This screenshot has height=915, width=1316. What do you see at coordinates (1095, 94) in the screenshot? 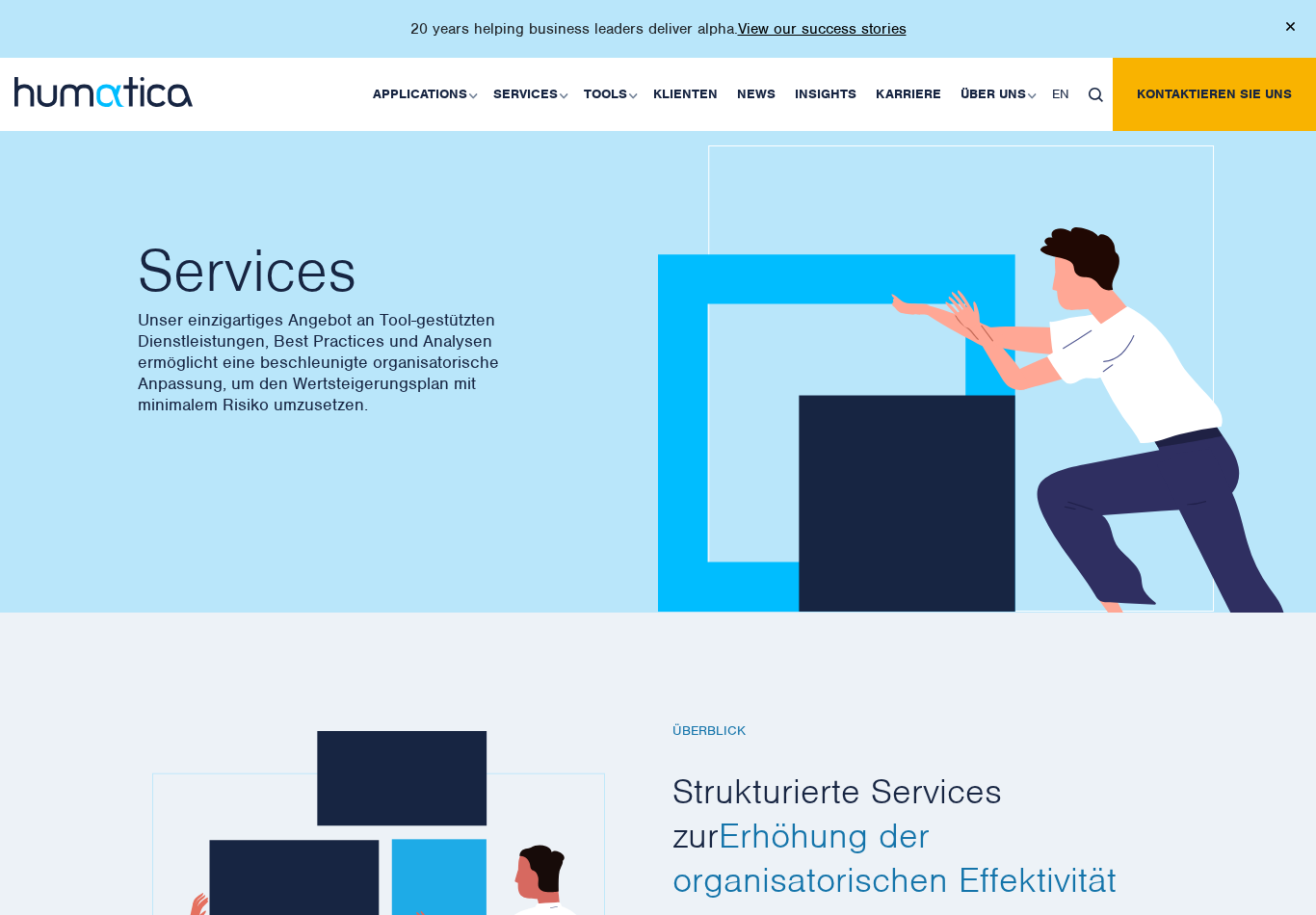
I see `img: search_icon` at bounding box center [1095, 94].